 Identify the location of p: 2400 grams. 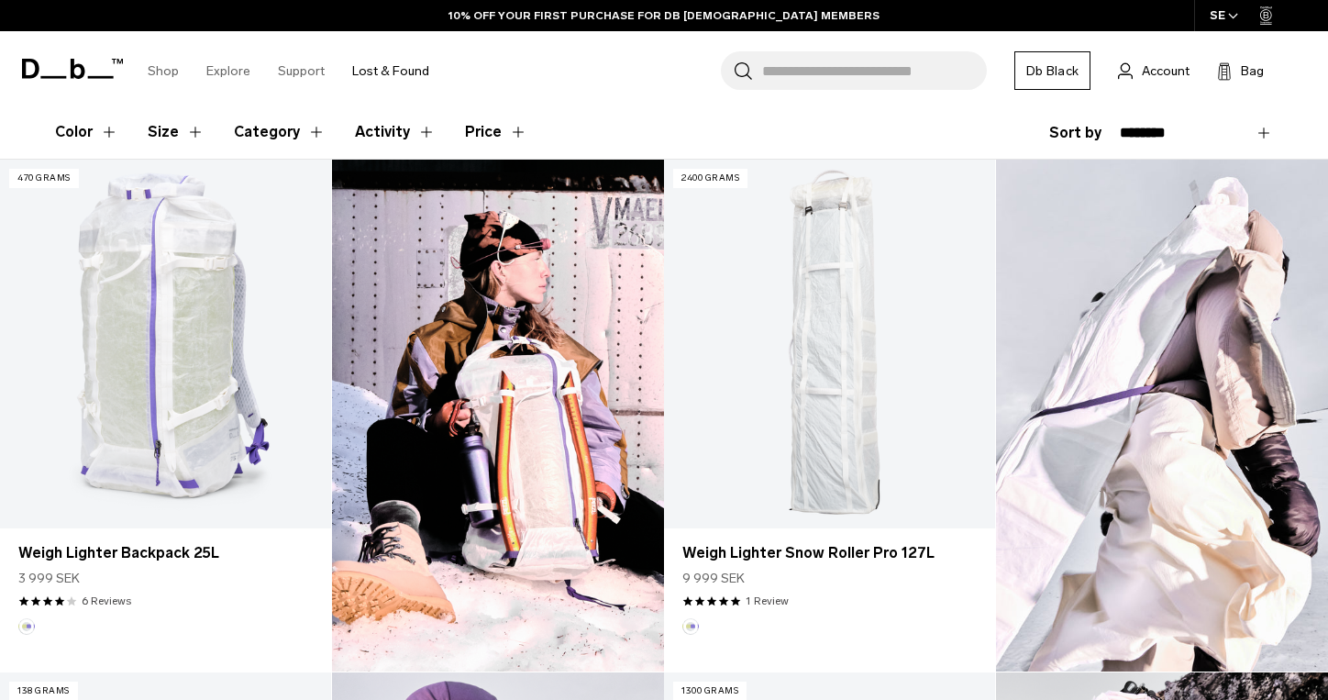
(710, 178).